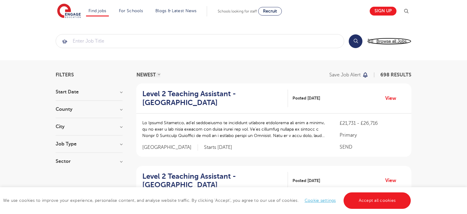 This screenshot has height=214, width=467. Describe the element at coordinates (389, 41) in the screenshot. I see `a: Browse all Jobs` at that location.